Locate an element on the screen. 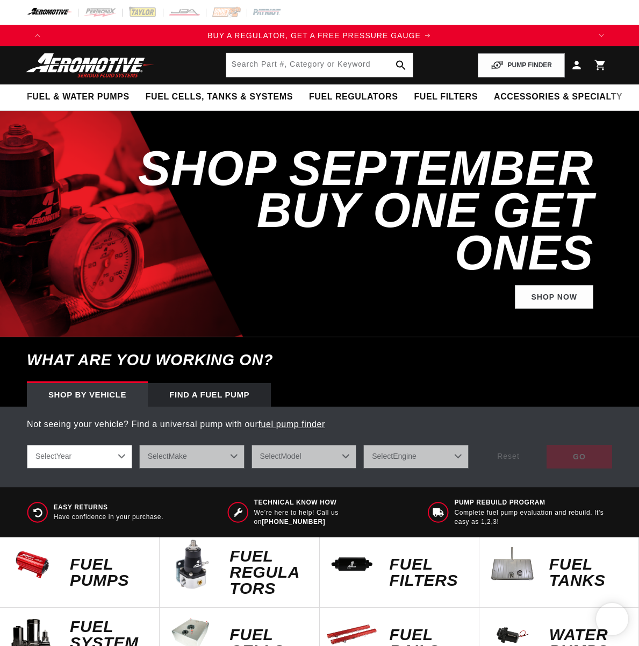  a: fuel pump finder is located at coordinates (292, 424).